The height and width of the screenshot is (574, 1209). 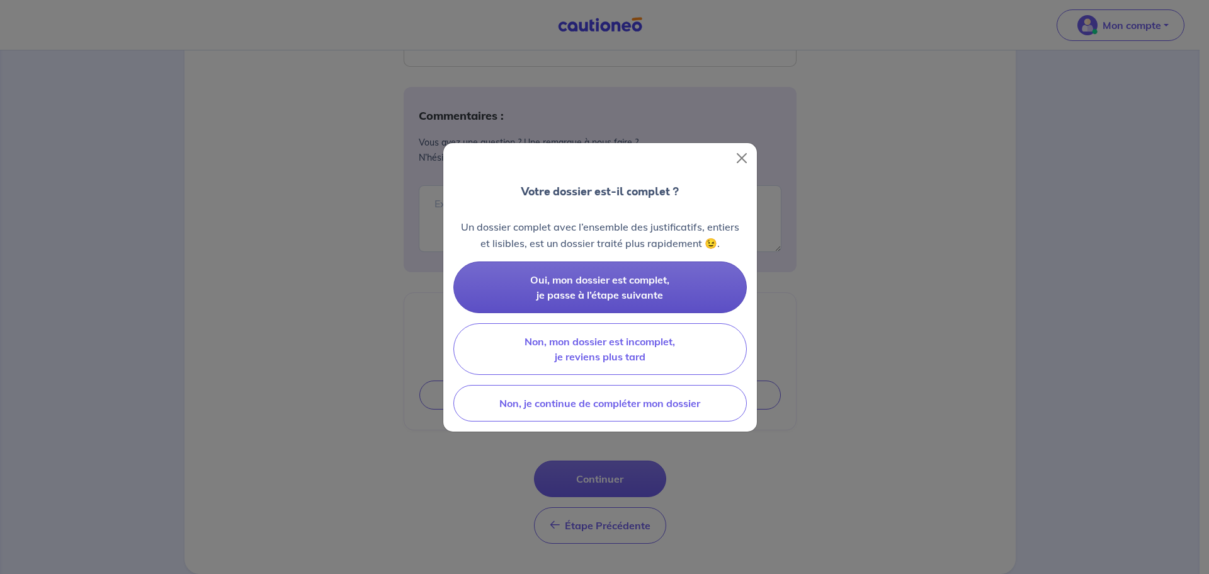 What do you see at coordinates (600, 191) in the screenshot?
I see `p: Votre dossier est-il complet ?` at bounding box center [600, 191].